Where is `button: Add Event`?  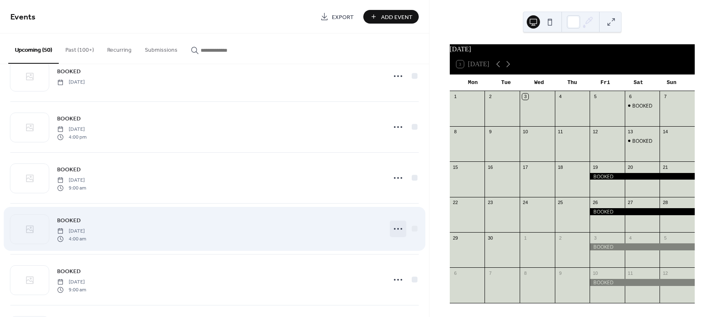
button: Add Event is located at coordinates (391, 17).